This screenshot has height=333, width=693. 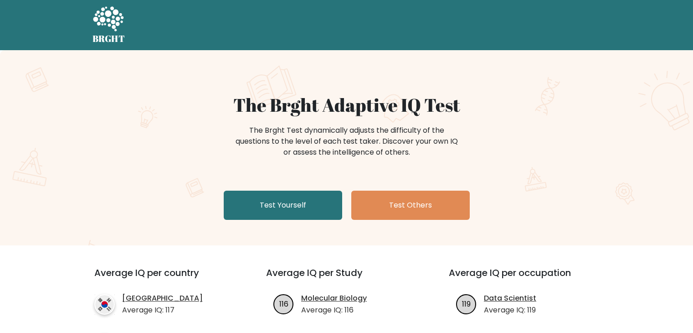 I want to click on h3: Average IQ per country, so click(x=164, y=278).